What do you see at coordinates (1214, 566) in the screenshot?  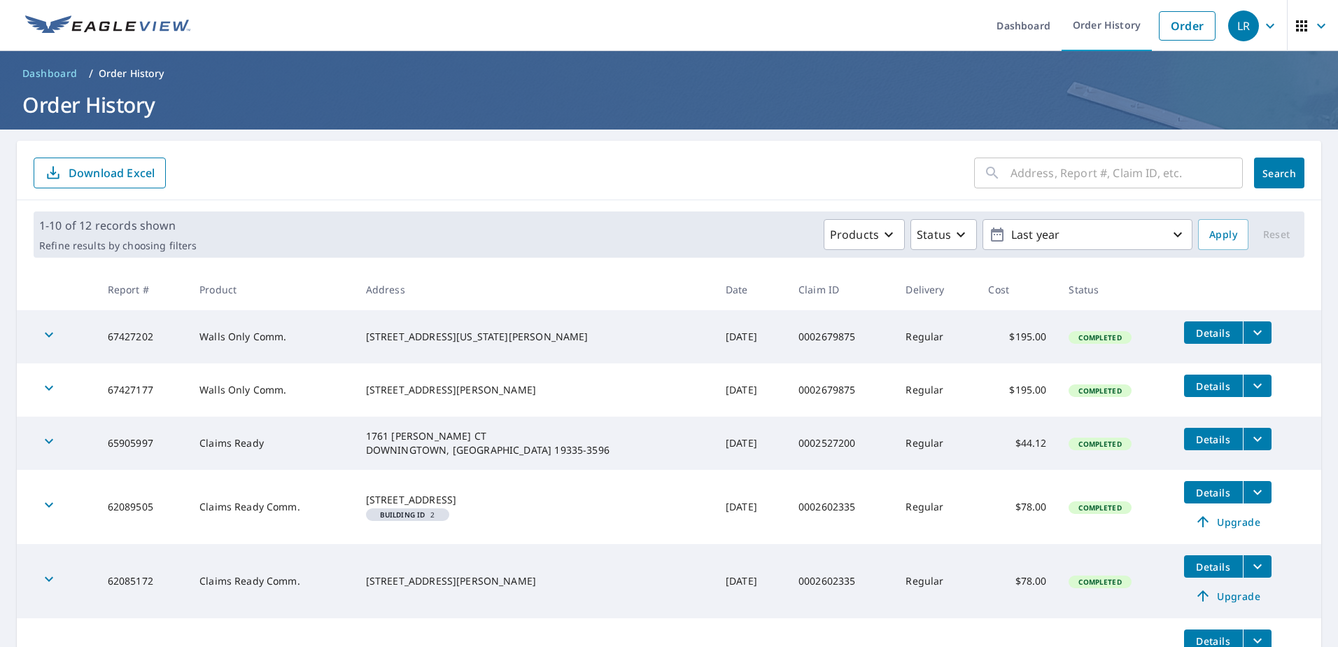 I see `button: detailsBtn-62085172` at bounding box center [1214, 566].